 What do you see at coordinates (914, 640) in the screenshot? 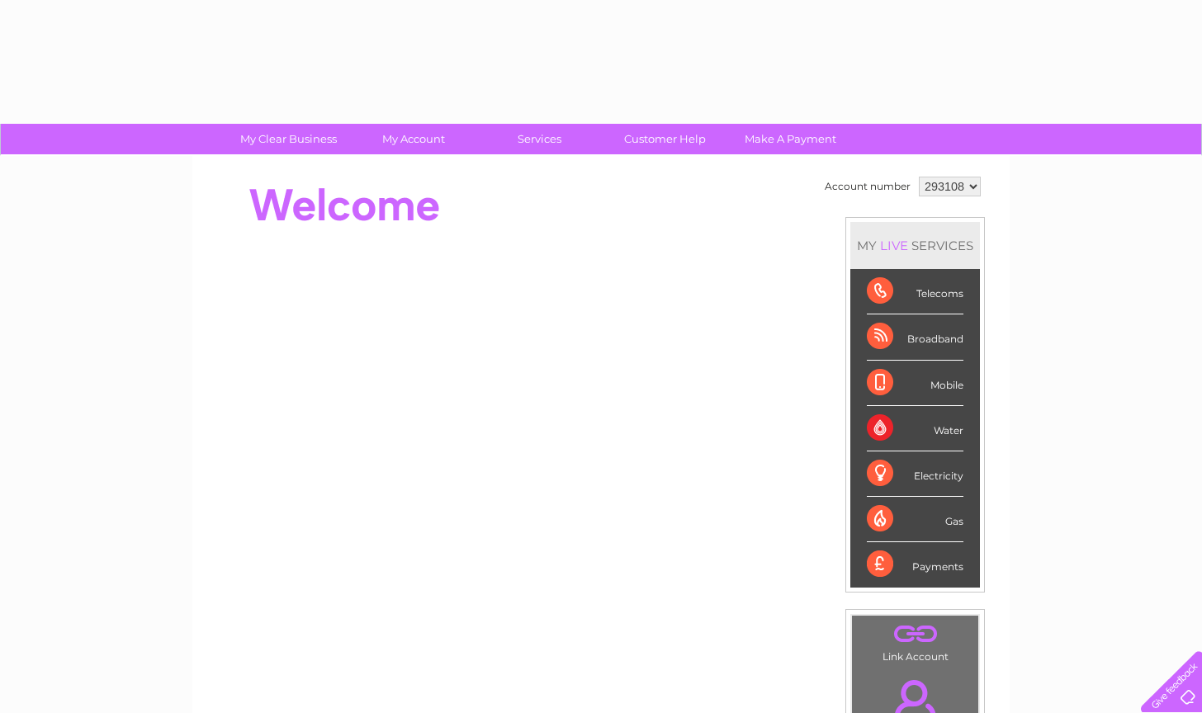
I see `td: Link Account` at bounding box center [914, 640].